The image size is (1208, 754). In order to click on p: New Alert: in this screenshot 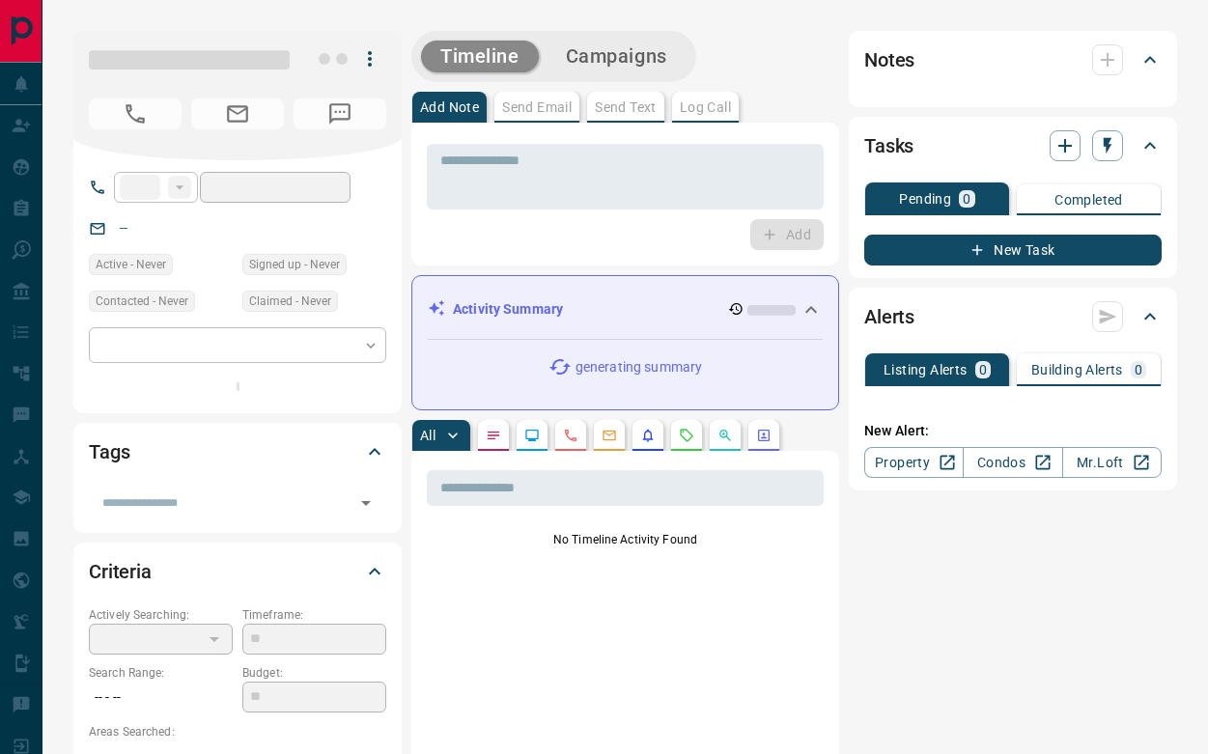, I will do `click(1013, 431)`.